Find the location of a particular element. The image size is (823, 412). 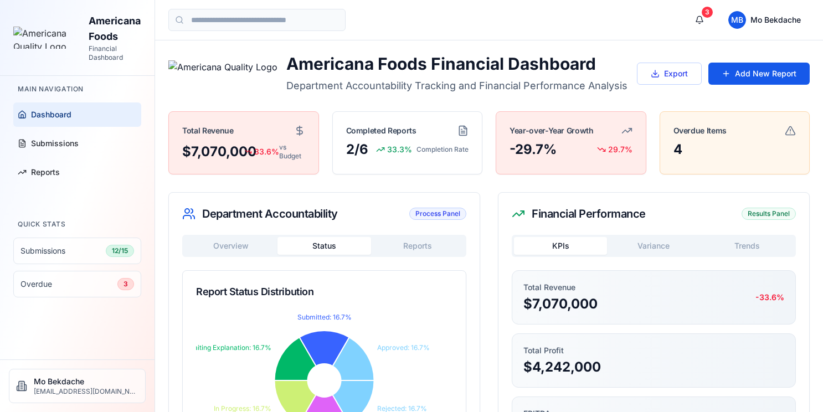

div: Financial Performance is located at coordinates (579, 214).